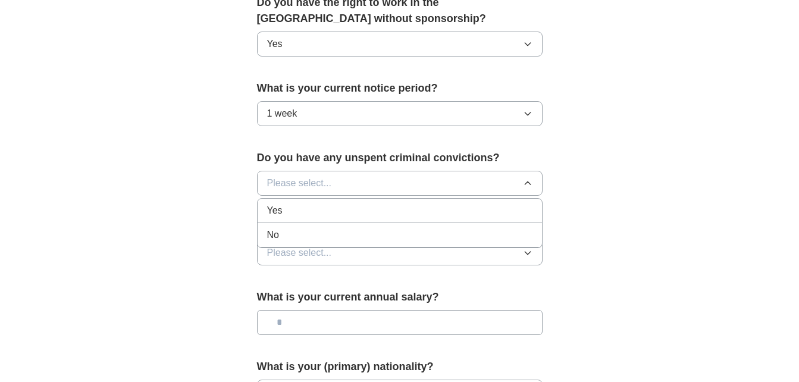 The width and height of the screenshot is (799, 382). What do you see at coordinates (400, 114) in the screenshot?
I see `button: 1 week` at bounding box center [400, 114].